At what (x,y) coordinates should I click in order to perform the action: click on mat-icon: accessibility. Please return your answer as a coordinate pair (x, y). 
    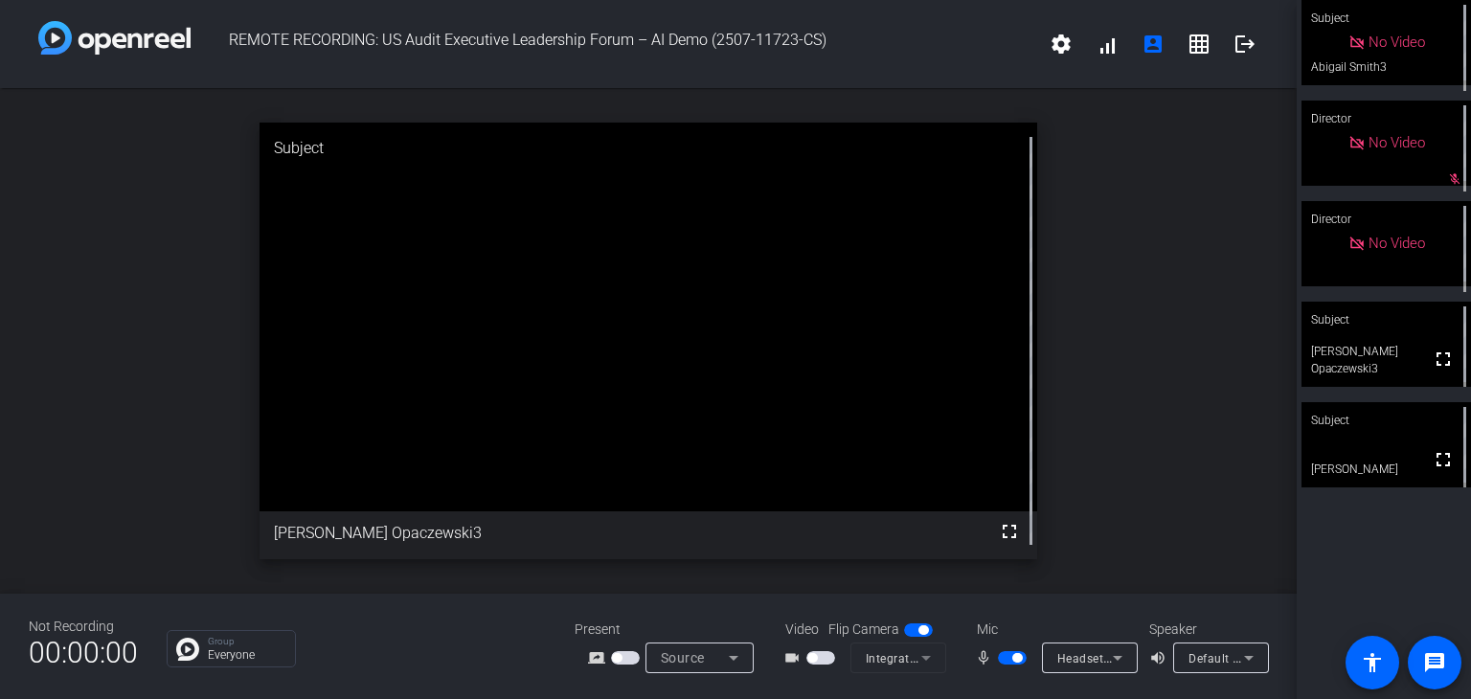
    Looking at the image, I should click on (1373, 663).